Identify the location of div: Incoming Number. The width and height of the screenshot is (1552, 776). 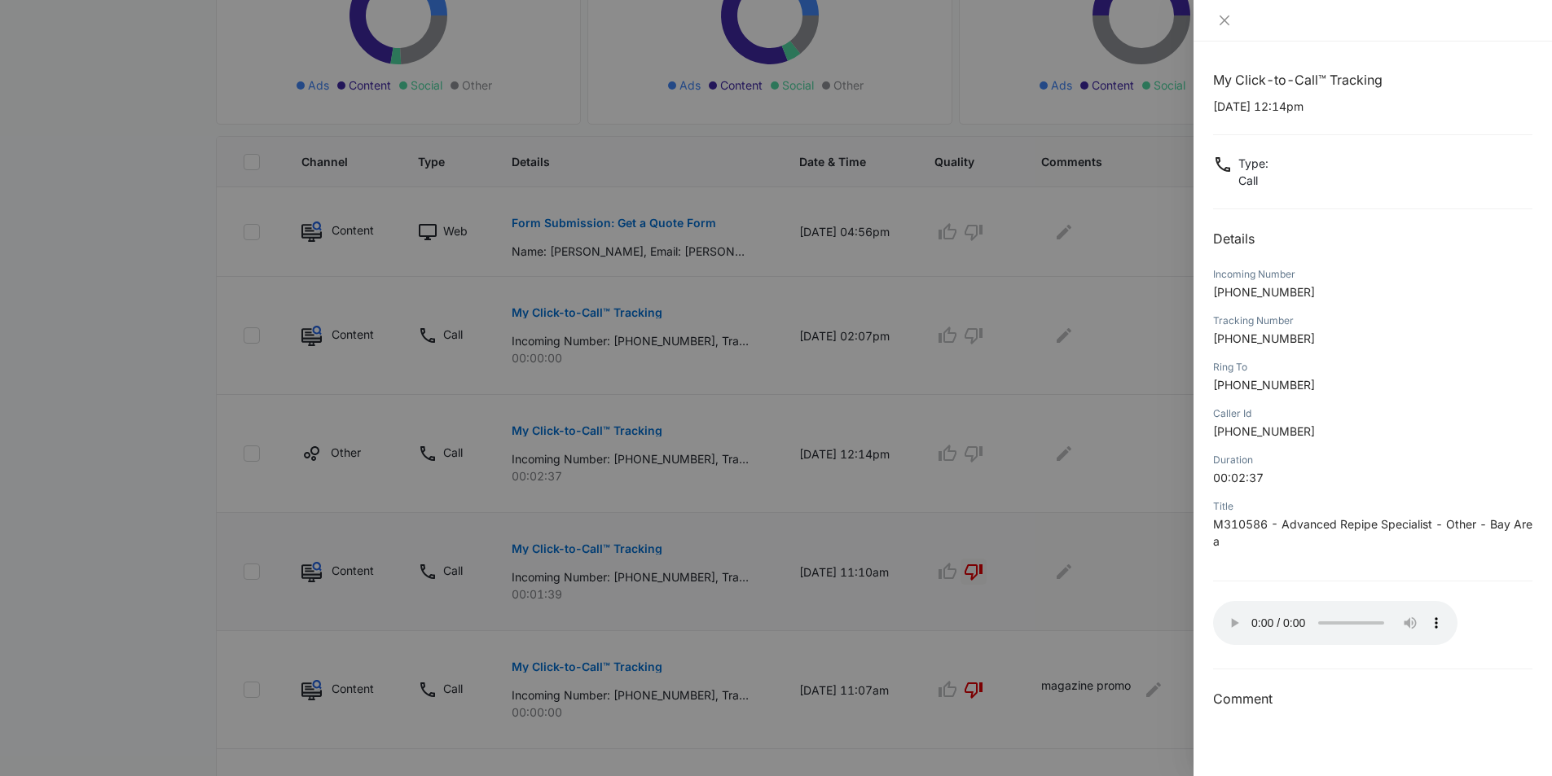
(1373, 275).